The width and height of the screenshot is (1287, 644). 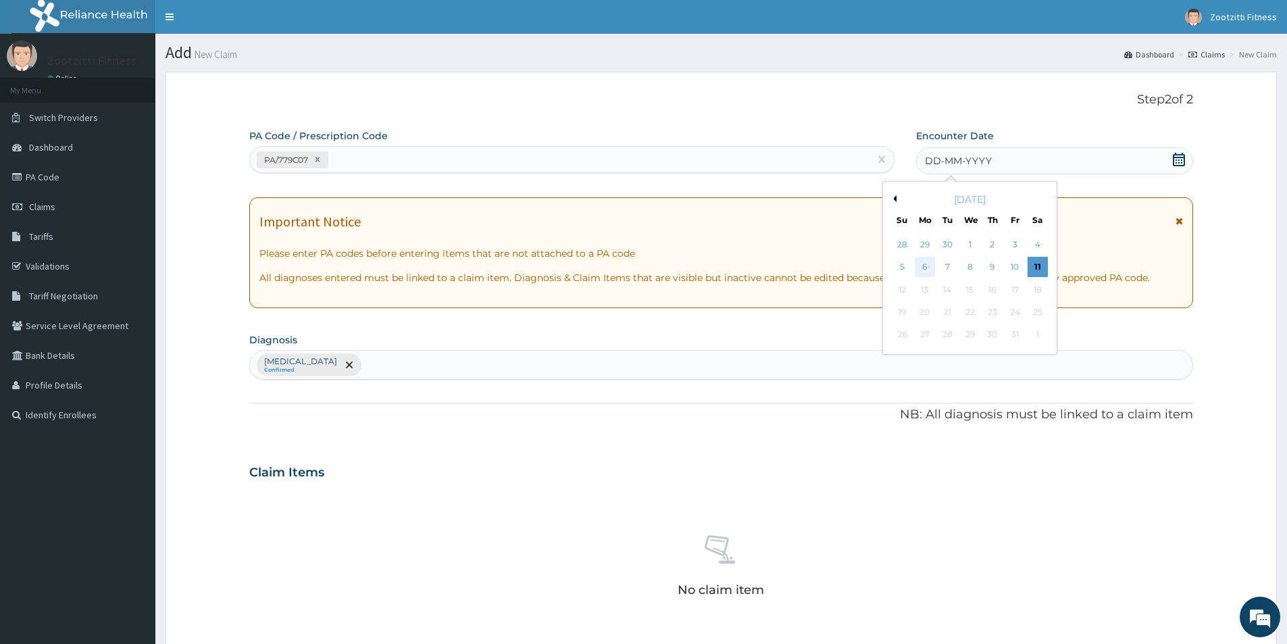 What do you see at coordinates (992, 335) in the screenshot?
I see `div: Not available Thursday, October 30th, 2025` at bounding box center [992, 335].